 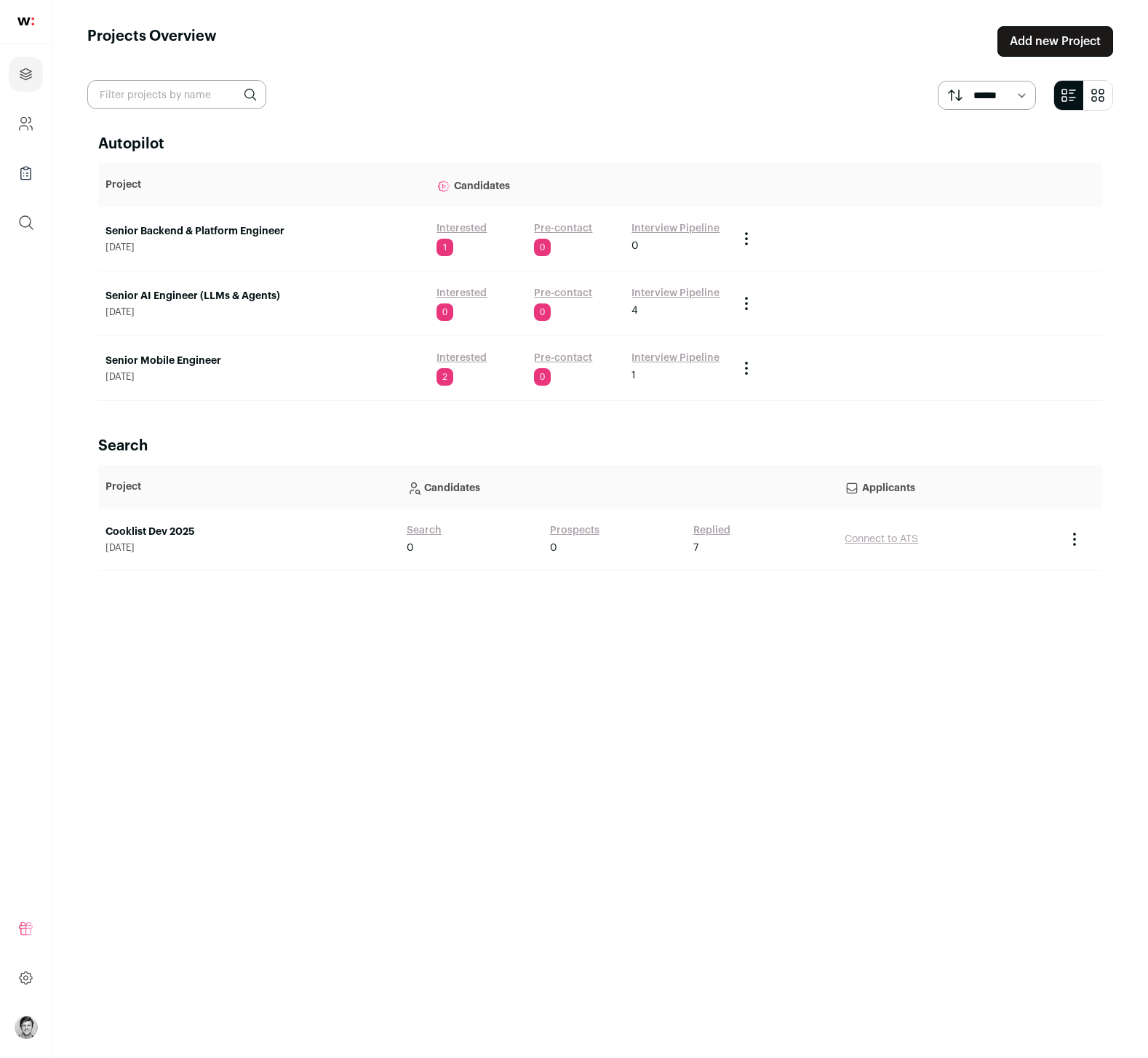 What do you see at coordinates (634, 311) in the screenshot?
I see `span: 4` at bounding box center [634, 311].